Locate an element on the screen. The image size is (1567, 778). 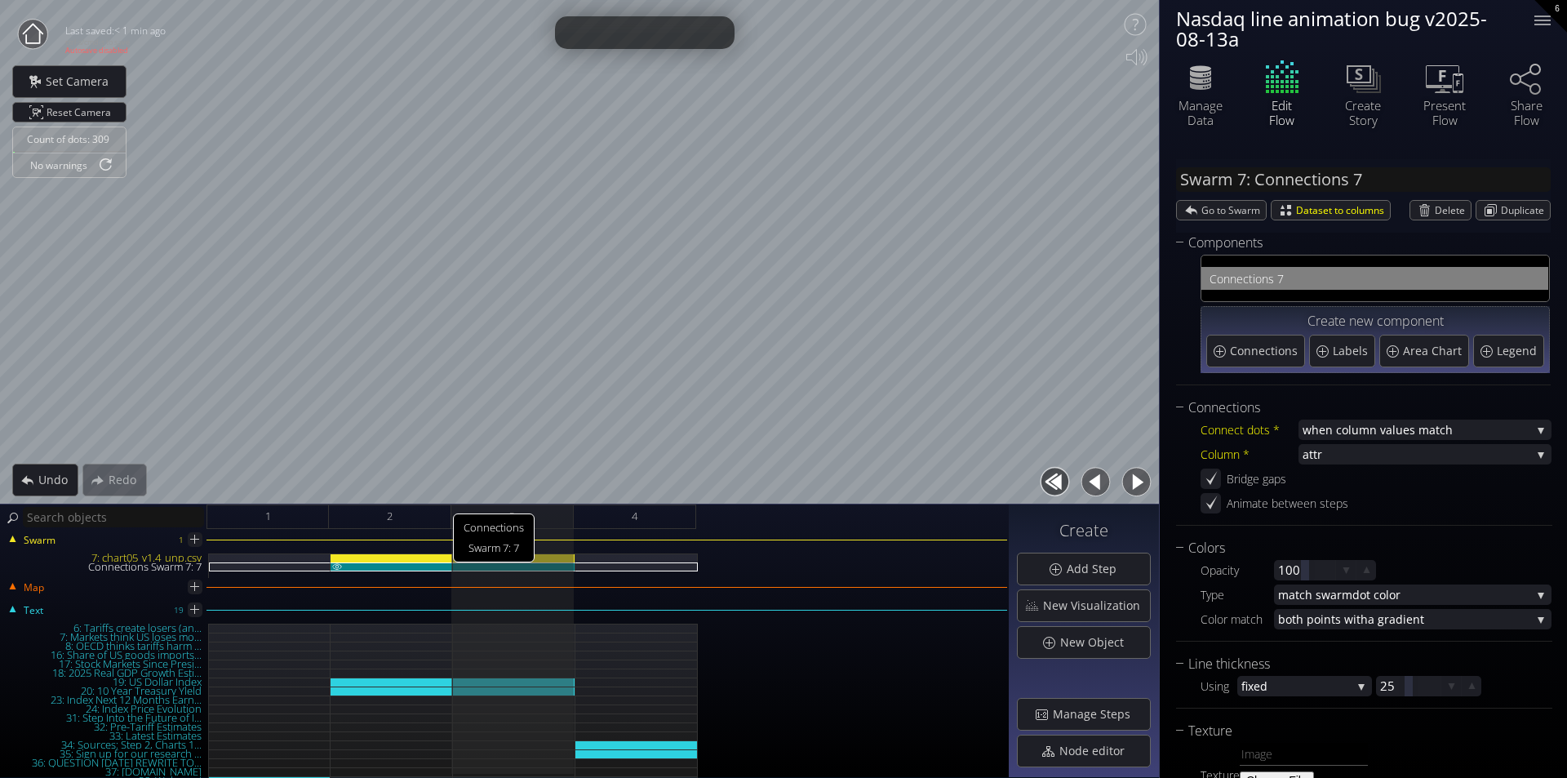
span: Duplicate is located at coordinates (1526, 210).